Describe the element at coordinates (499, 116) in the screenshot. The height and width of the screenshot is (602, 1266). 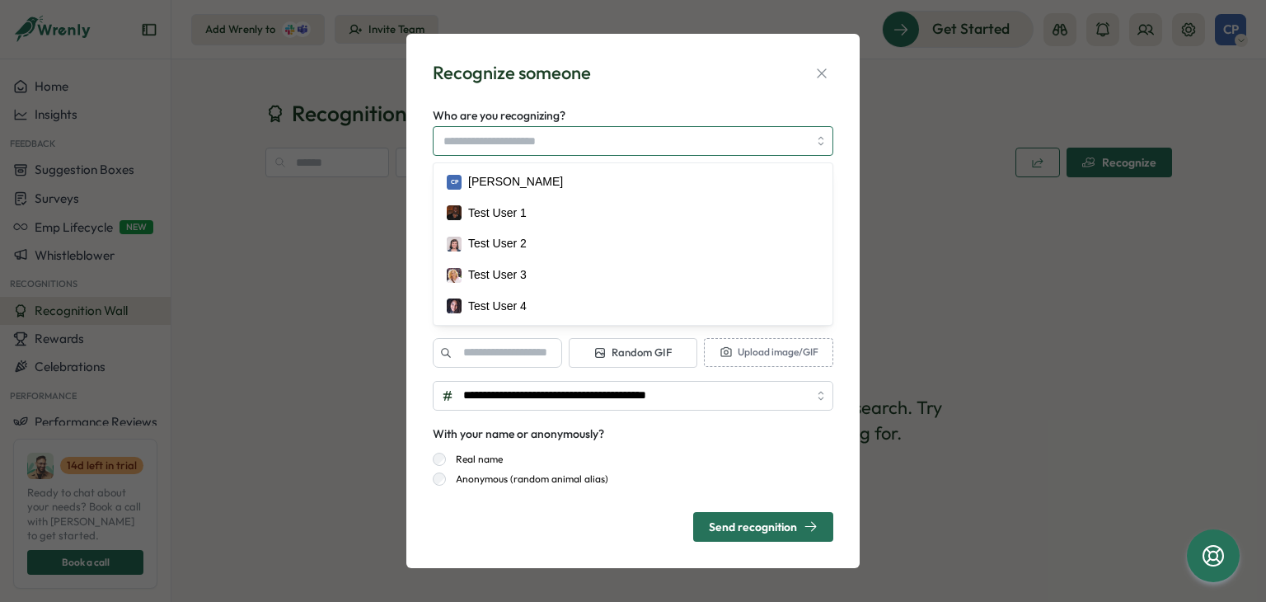
I see `label: Who are you recognizing?` at that location.